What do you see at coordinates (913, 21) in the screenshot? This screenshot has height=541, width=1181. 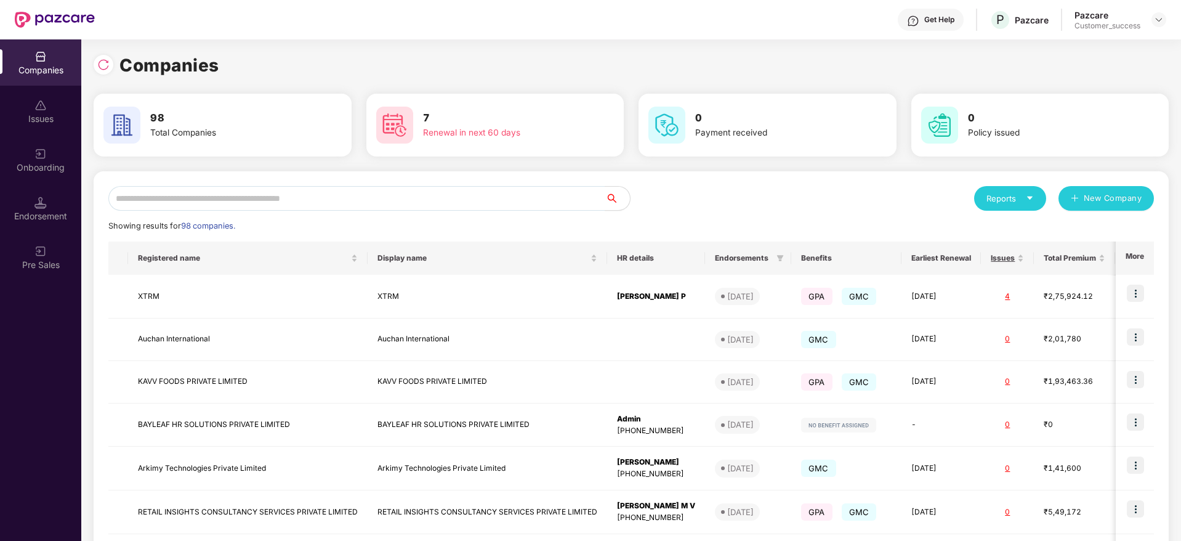 I see `img: svg+xml;base64,PHN2ZyBpZD0iSGVscC0zMngzMiIgeG1sbnM9Imh0dHA6Ly93d3cudzMub3JnLzIwMDAvc3ZnIiB3aWR0aD...` at bounding box center [913, 21].